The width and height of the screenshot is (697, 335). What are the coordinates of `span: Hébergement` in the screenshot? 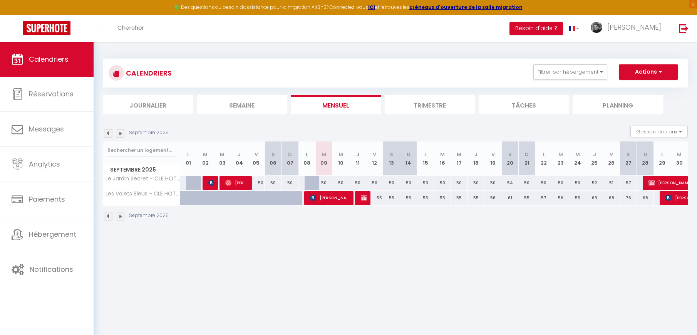 It's located at (52, 234).